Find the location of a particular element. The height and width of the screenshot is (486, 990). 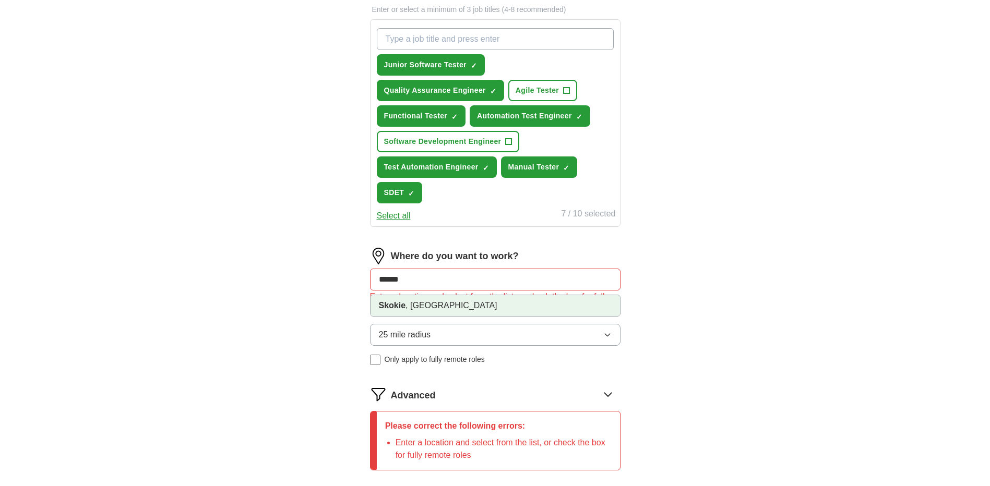

span: Automation Test Engineer is located at coordinates (524, 116).